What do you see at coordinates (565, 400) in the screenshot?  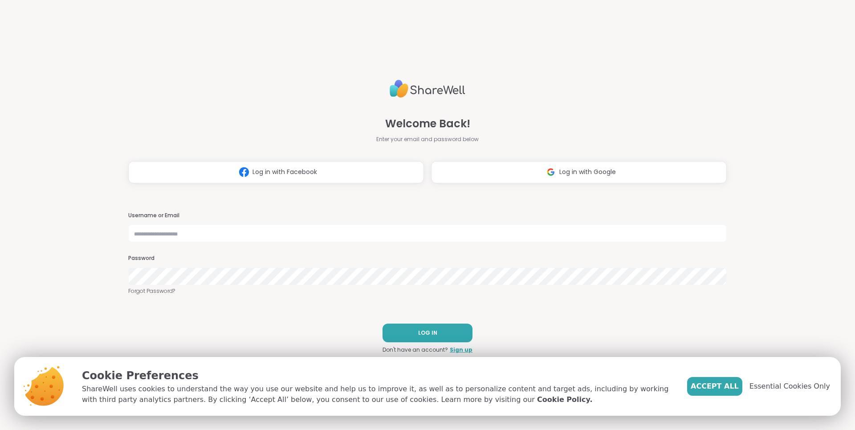 I see `a: Cookie Policy.` at bounding box center [565, 400].